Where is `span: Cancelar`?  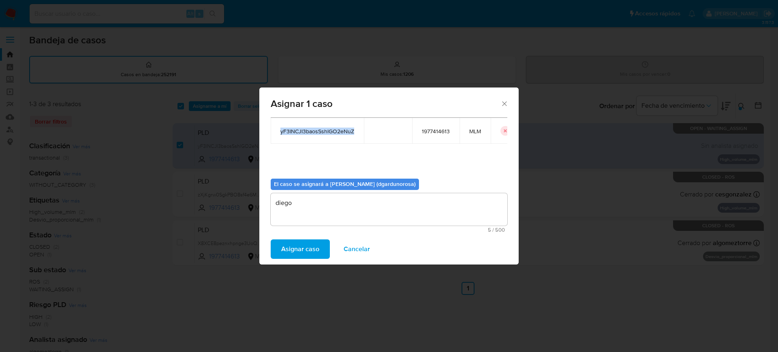
span: Cancelar is located at coordinates (357, 249).